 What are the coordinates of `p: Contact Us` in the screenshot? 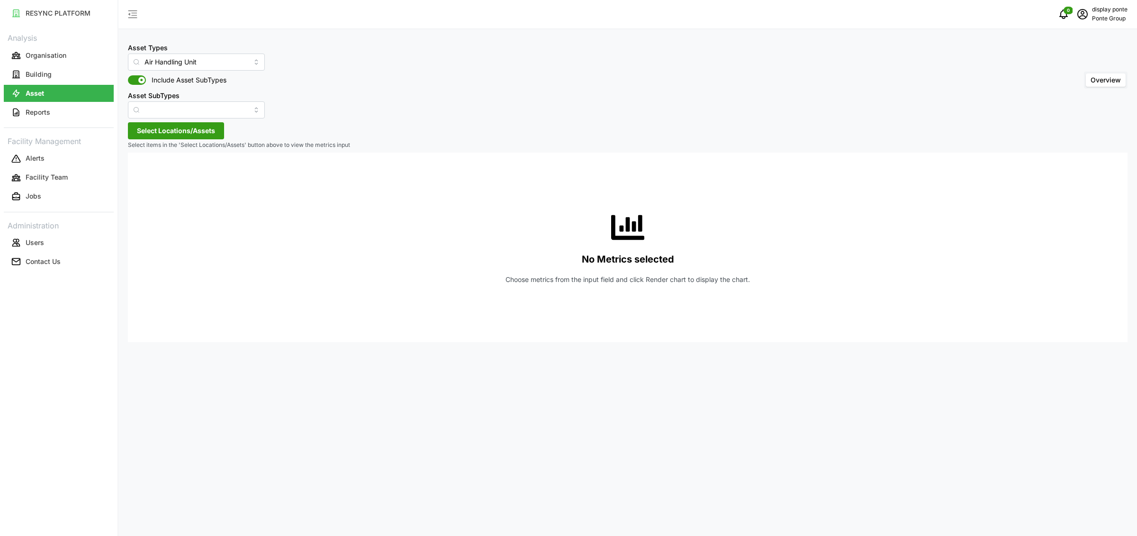 It's located at (43, 262).